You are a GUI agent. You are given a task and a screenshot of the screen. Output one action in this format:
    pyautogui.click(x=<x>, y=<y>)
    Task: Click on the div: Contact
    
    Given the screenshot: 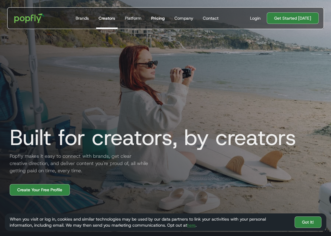 What is the action you would take?
    pyautogui.click(x=210, y=18)
    